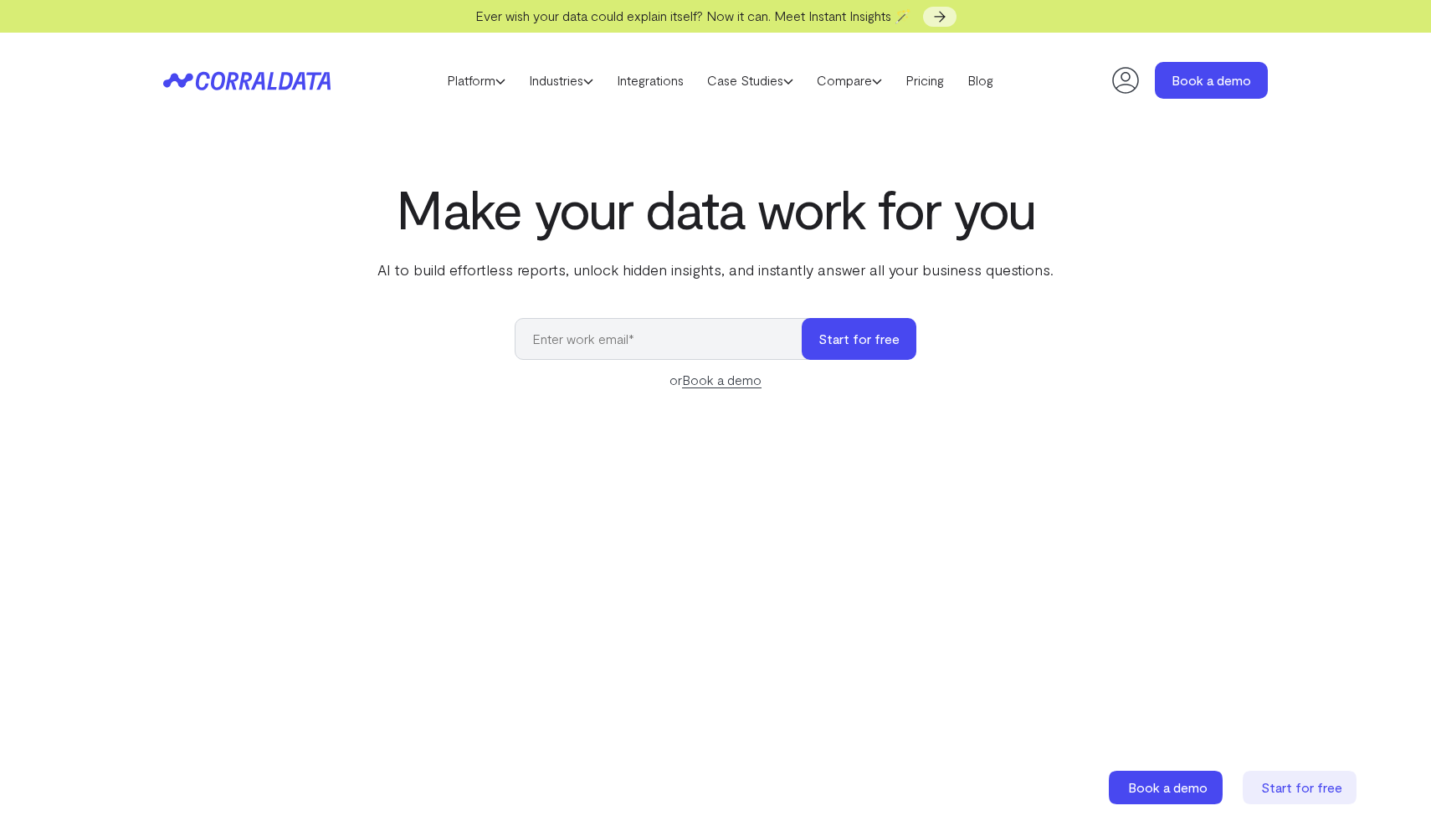 This screenshot has width=1431, height=821. What do you see at coordinates (561, 80) in the screenshot?
I see `a: Industries` at bounding box center [561, 80].